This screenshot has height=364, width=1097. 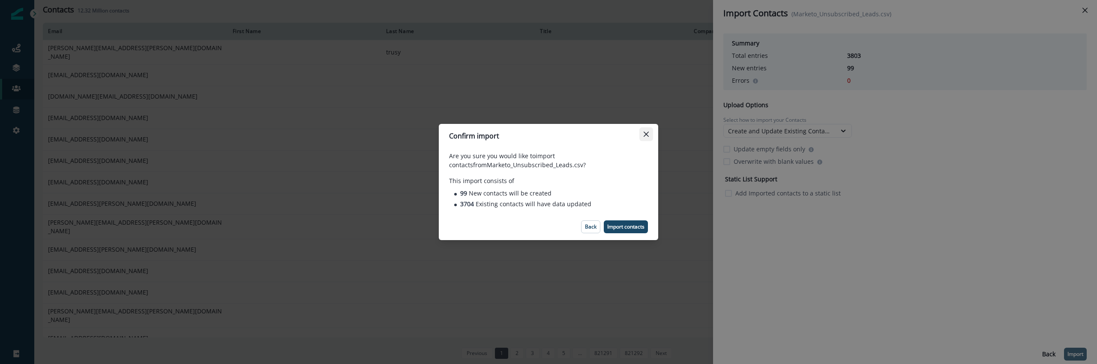 What do you see at coordinates (591, 227) in the screenshot?
I see `p: Back` at bounding box center [591, 227].